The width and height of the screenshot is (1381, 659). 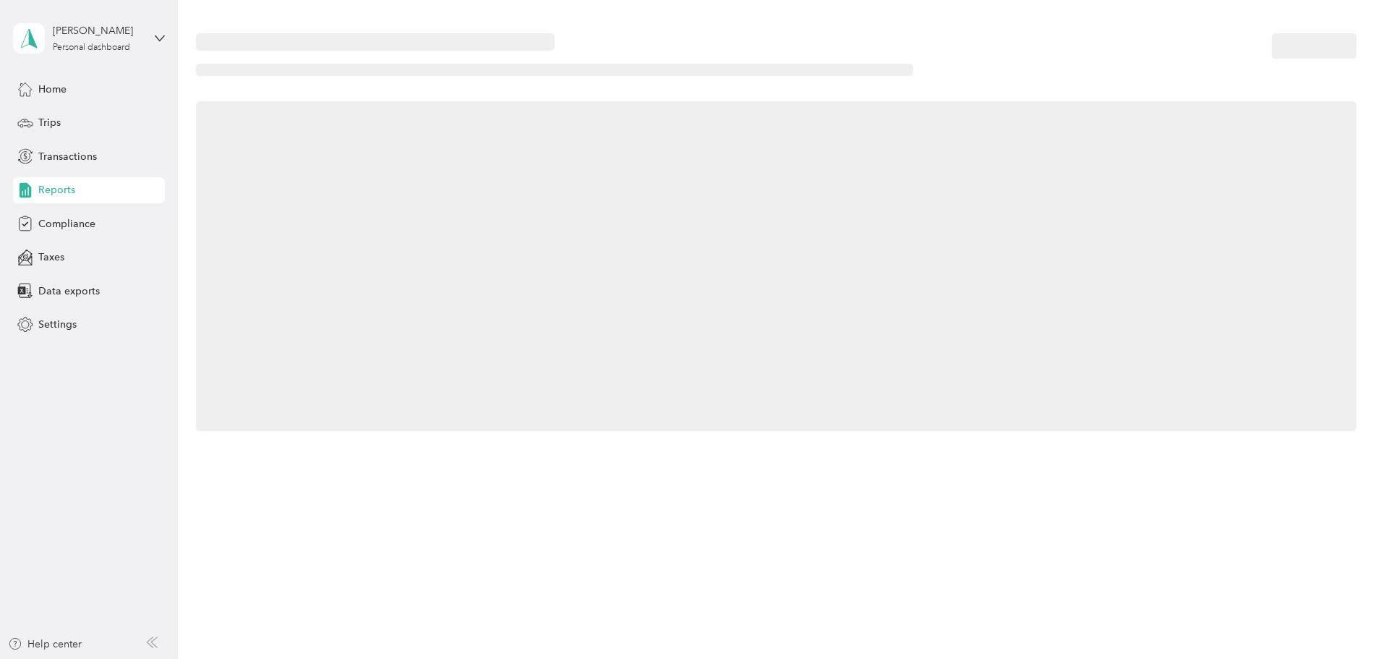 What do you see at coordinates (49, 122) in the screenshot?
I see `span: Trips` at bounding box center [49, 122].